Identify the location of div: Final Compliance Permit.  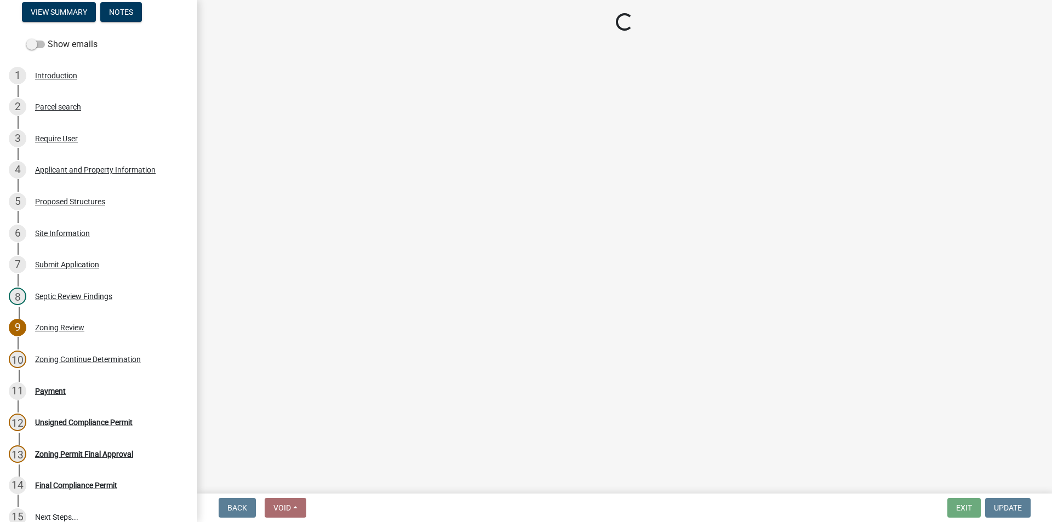
(76, 485).